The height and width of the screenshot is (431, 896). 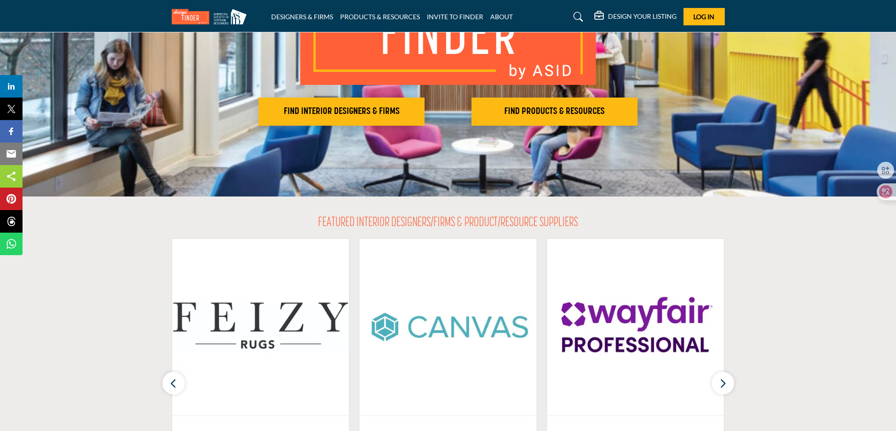 What do you see at coordinates (501, 16) in the screenshot?
I see `a: ABOUT` at bounding box center [501, 16].